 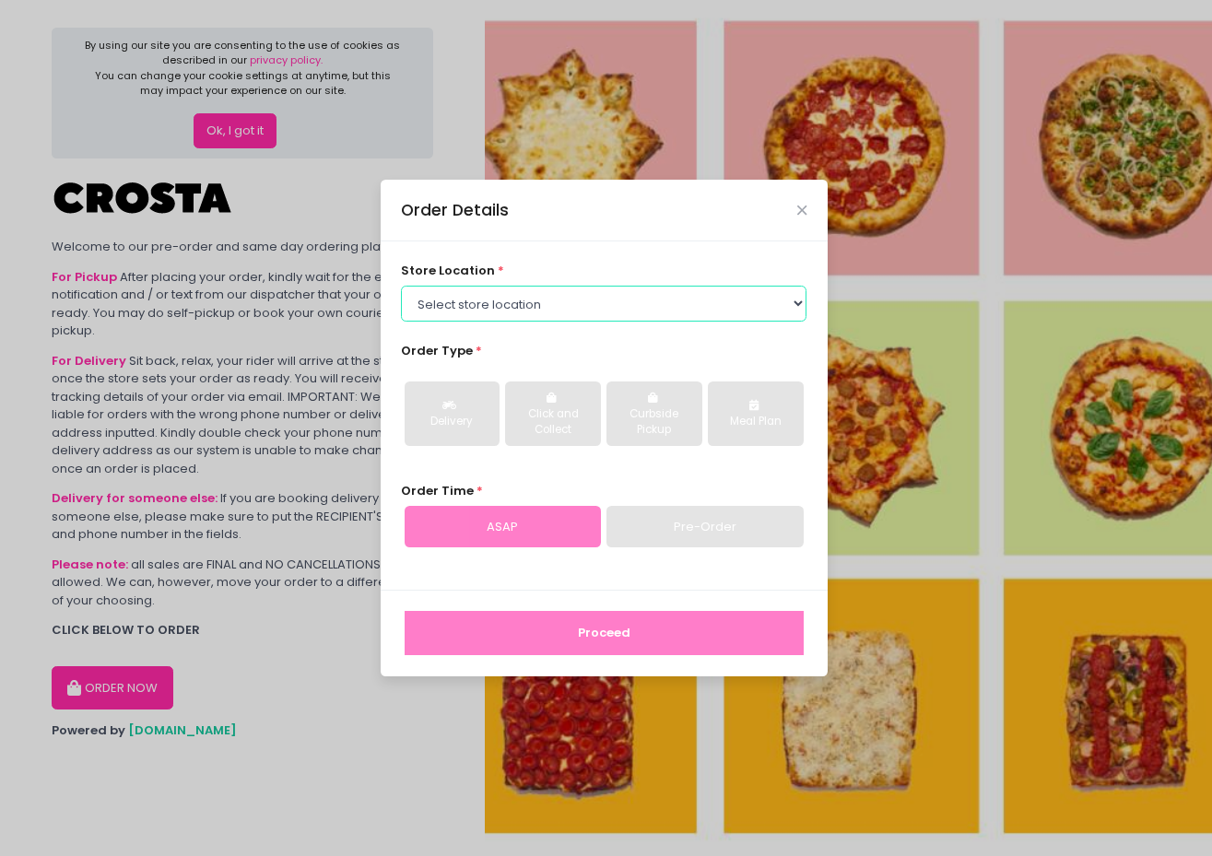 What do you see at coordinates (454, 210) in the screenshot?
I see `div: Order Details` at bounding box center [454, 210].